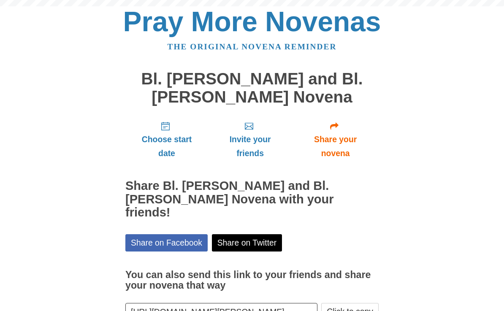 The image size is (504, 311). What do you see at coordinates (167, 139) in the screenshot?
I see `a: Choose start date` at bounding box center [167, 139].